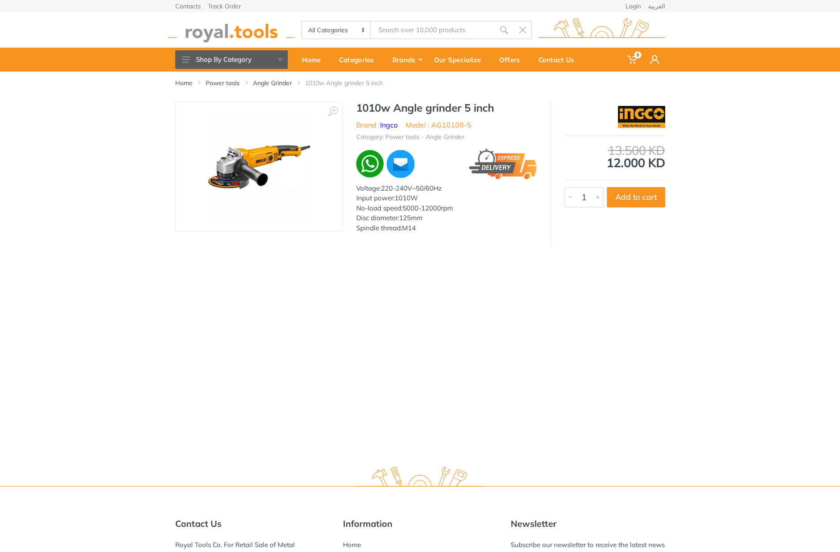 This screenshot has height=552, width=840. What do you see at coordinates (224, 6) in the screenshot?
I see `a: Track Order` at bounding box center [224, 6].